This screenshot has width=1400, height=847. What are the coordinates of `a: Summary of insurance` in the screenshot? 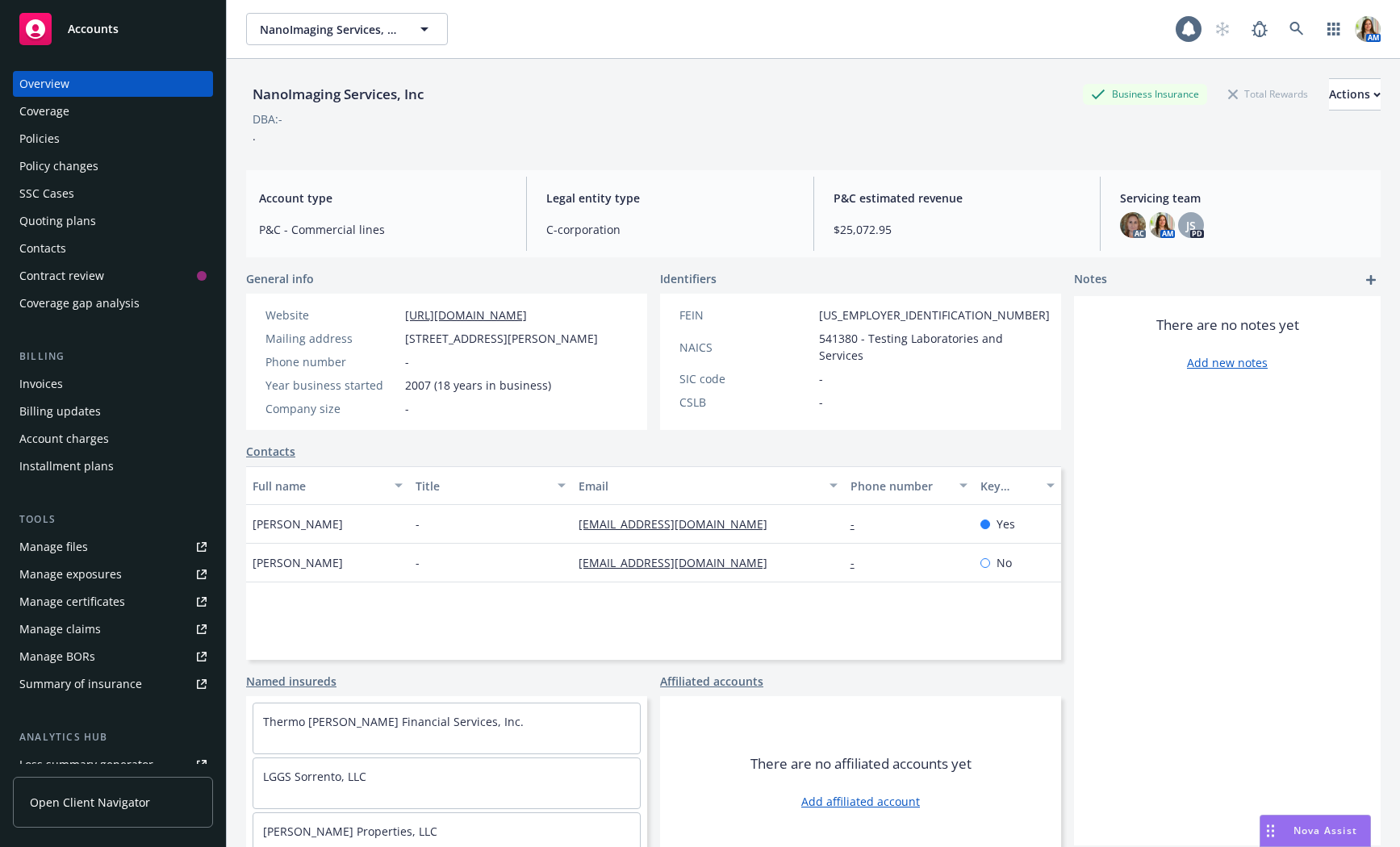 It's located at (113, 684).